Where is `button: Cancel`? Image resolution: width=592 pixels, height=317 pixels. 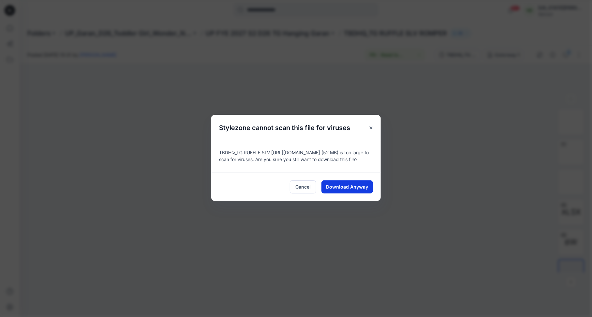
button: Cancel is located at coordinates (303, 187).